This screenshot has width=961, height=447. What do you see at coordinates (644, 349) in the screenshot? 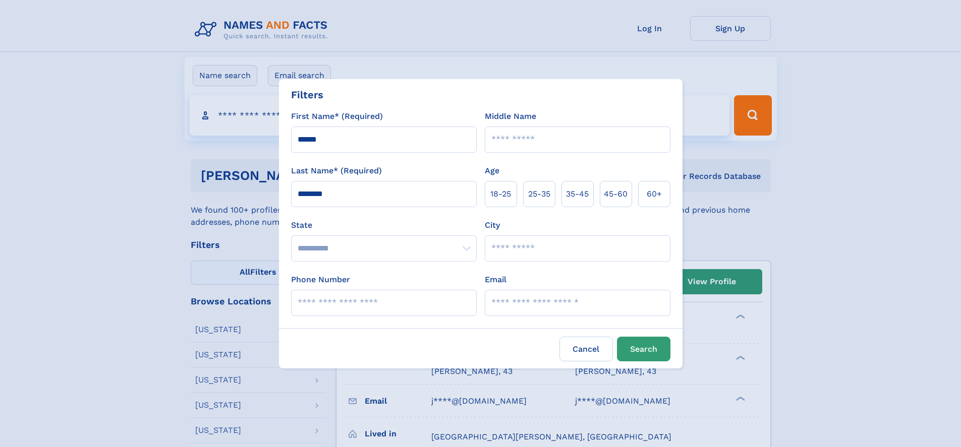
I see `button: Search` at bounding box center [644, 349].